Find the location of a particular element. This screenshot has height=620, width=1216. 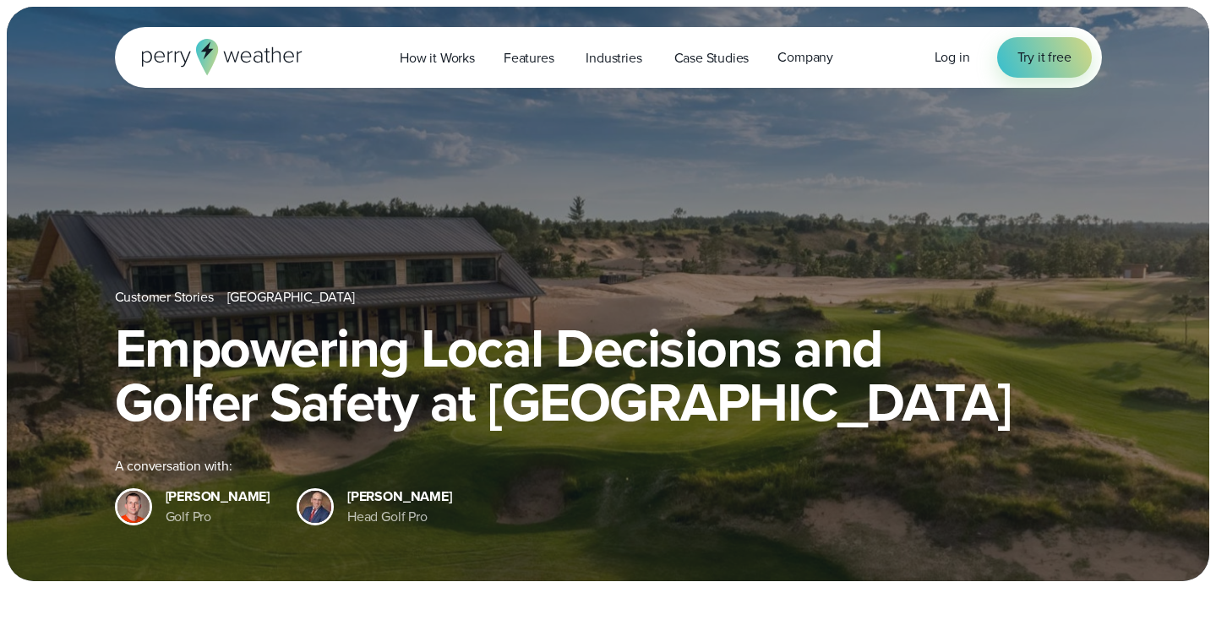

img: Jonathan Stuart PGA Pro is located at coordinates (315, 507).